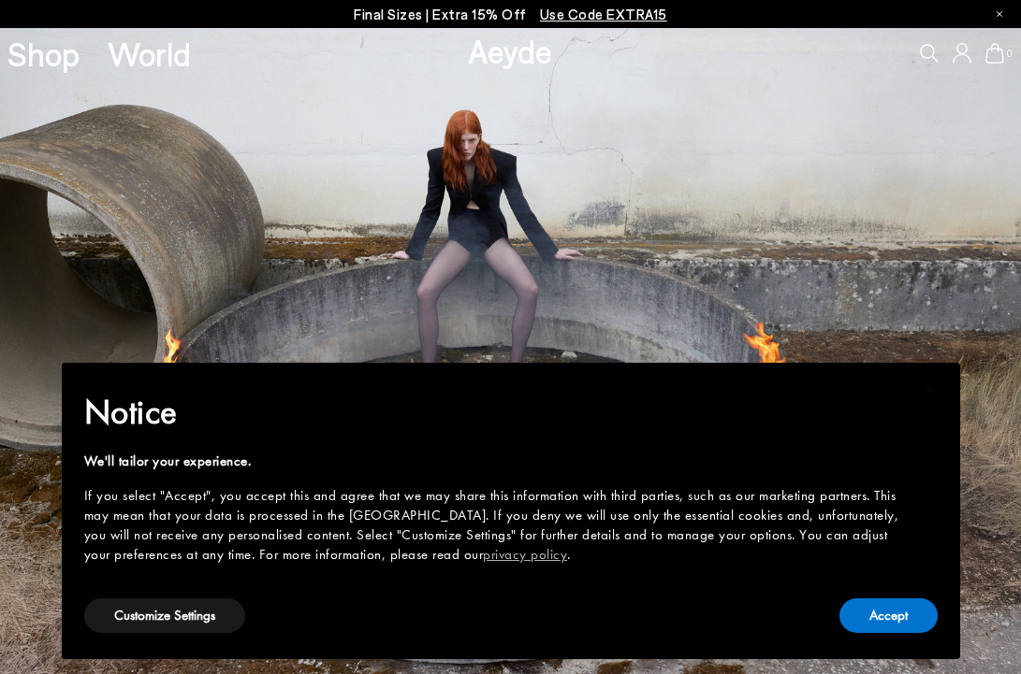 This screenshot has width=1021, height=674. I want to click on a: privacy policy, so click(525, 555).